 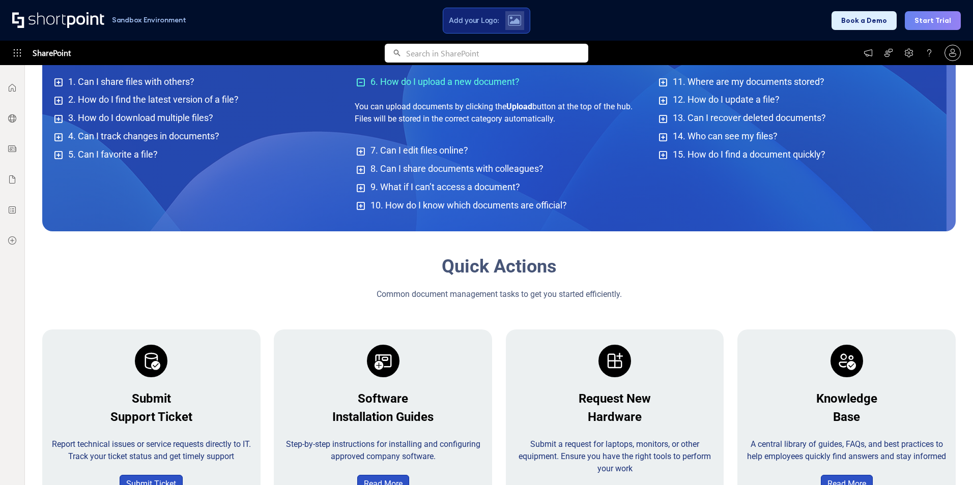 I want to click on input: Search in SharePoint, so click(x=497, y=53).